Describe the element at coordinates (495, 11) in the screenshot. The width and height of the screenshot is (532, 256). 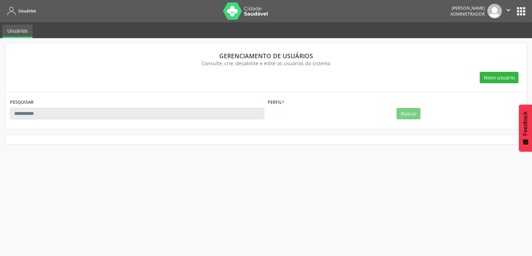
I see `img: img` at that location.